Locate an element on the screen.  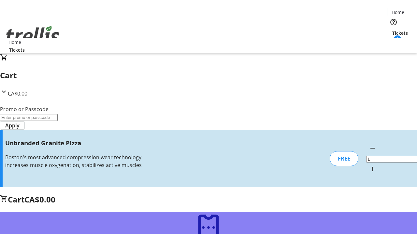
div: Boston's most advanced compression wear technology increases muscle oxygenation, stabilizes activ... is located at coordinates (76, 161).